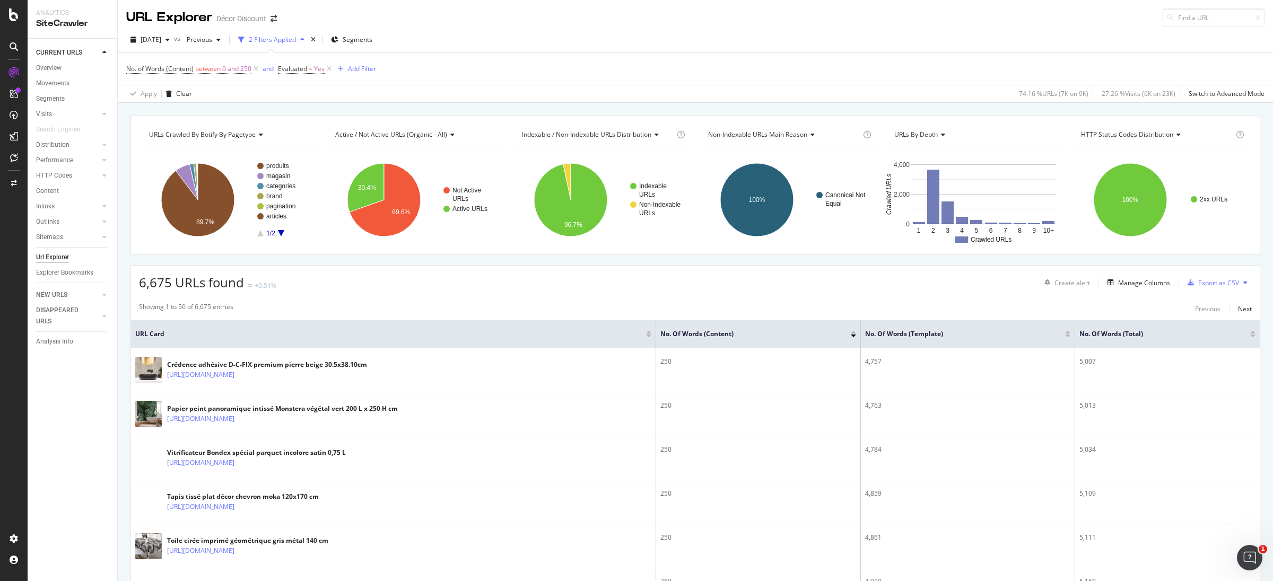  Describe the element at coordinates (957, 334) in the screenshot. I see `span: No. of Words (Template)` at that location.